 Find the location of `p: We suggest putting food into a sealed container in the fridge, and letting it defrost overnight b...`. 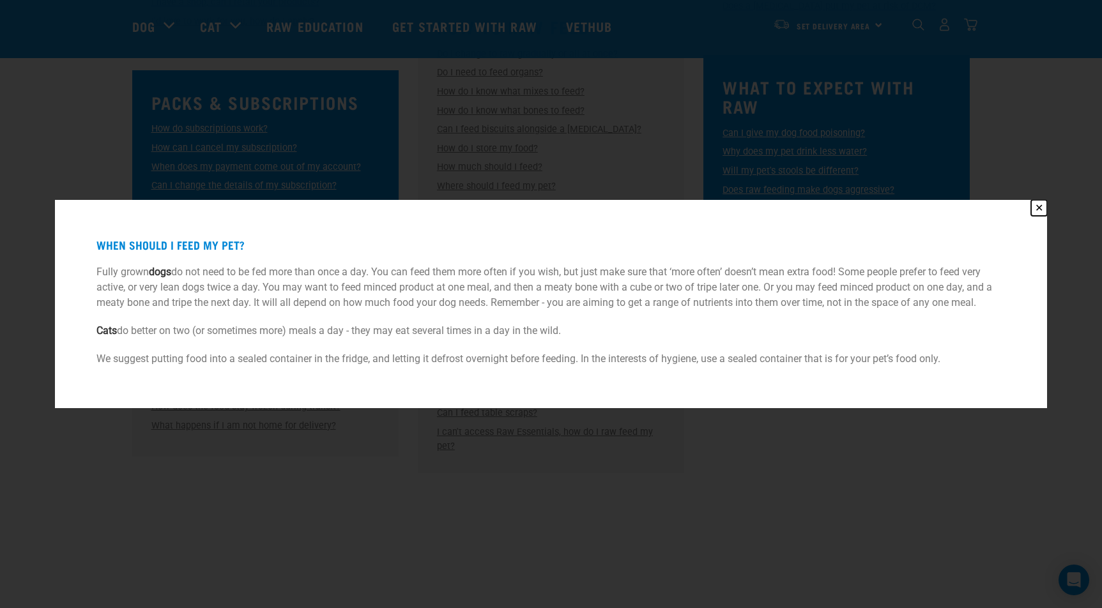

p: We suggest putting food into a sealed container in the fridge, and letting it defrost overnight b... is located at coordinates (551, 359).